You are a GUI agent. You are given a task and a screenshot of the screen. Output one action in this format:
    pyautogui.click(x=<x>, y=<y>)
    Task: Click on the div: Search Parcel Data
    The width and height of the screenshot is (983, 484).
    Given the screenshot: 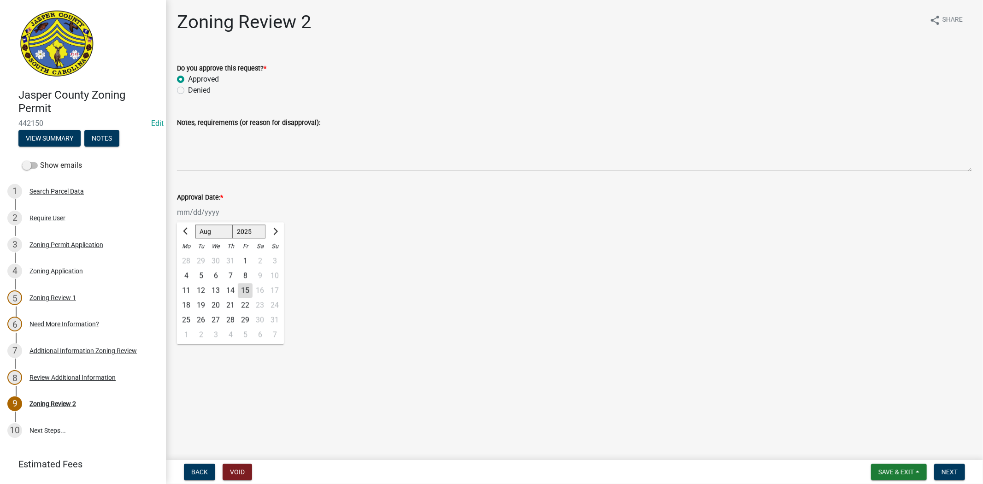 What is the action you would take?
    pyautogui.click(x=57, y=191)
    